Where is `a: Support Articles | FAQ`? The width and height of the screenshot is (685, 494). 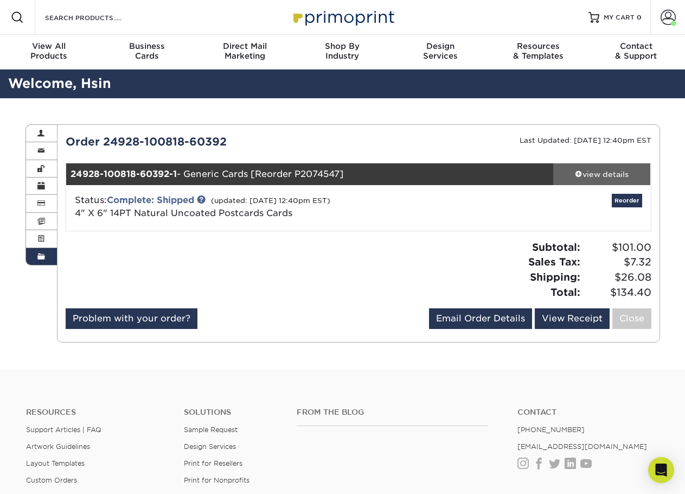 a: Support Articles | FAQ is located at coordinates (63, 429).